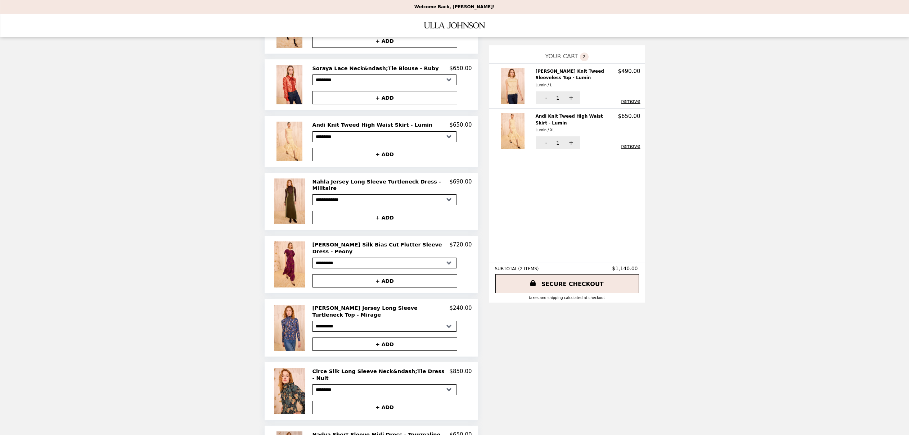 The image size is (909, 435). Describe the element at coordinates (290, 265) in the screenshot. I see `img: Mariam Silk Bias Cut Flutter Sleeve Dress - Peony` at that location.